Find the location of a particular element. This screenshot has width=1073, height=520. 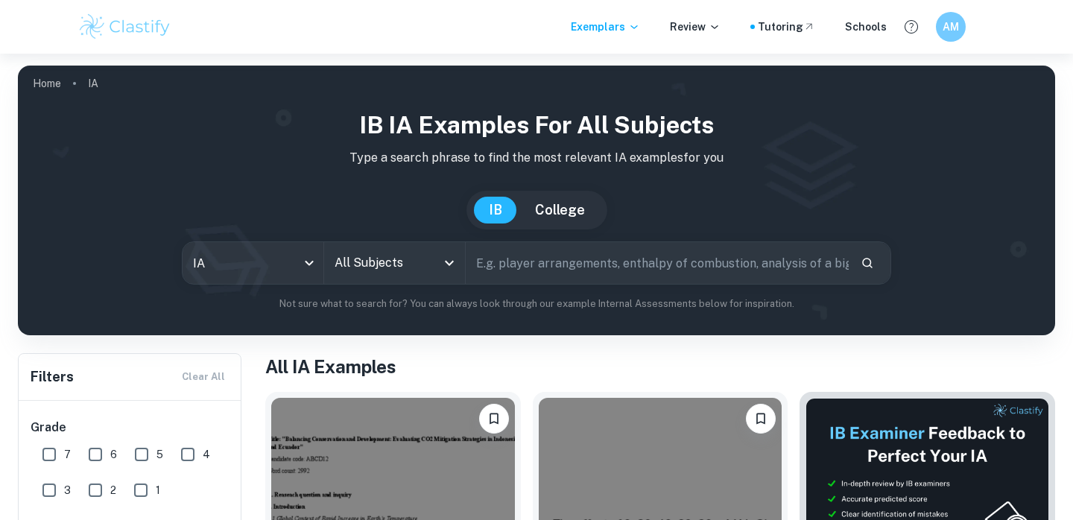

span: 3 is located at coordinates (67, 490).